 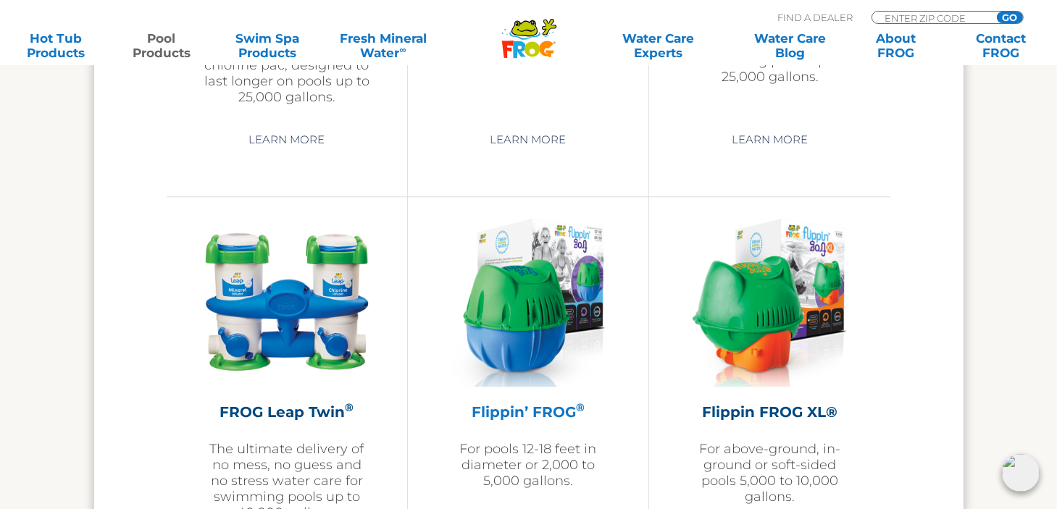 What do you see at coordinates (287, 412) in the screenshot?
I see `h2: FROG Leap Twin` at bounding box center [287, 412].